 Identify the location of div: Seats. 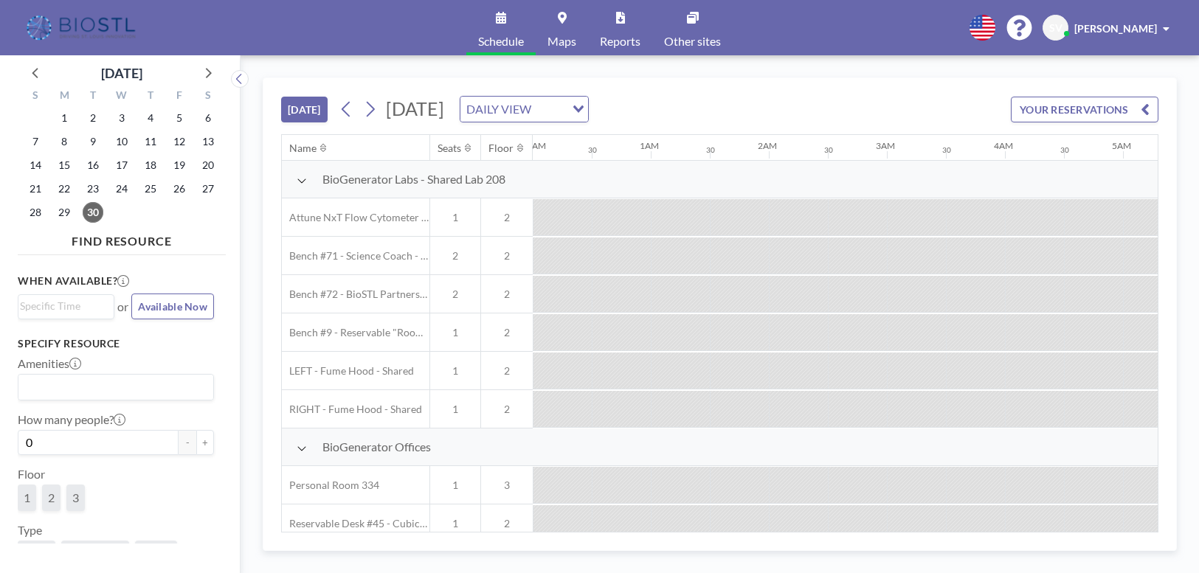
(449, 148).